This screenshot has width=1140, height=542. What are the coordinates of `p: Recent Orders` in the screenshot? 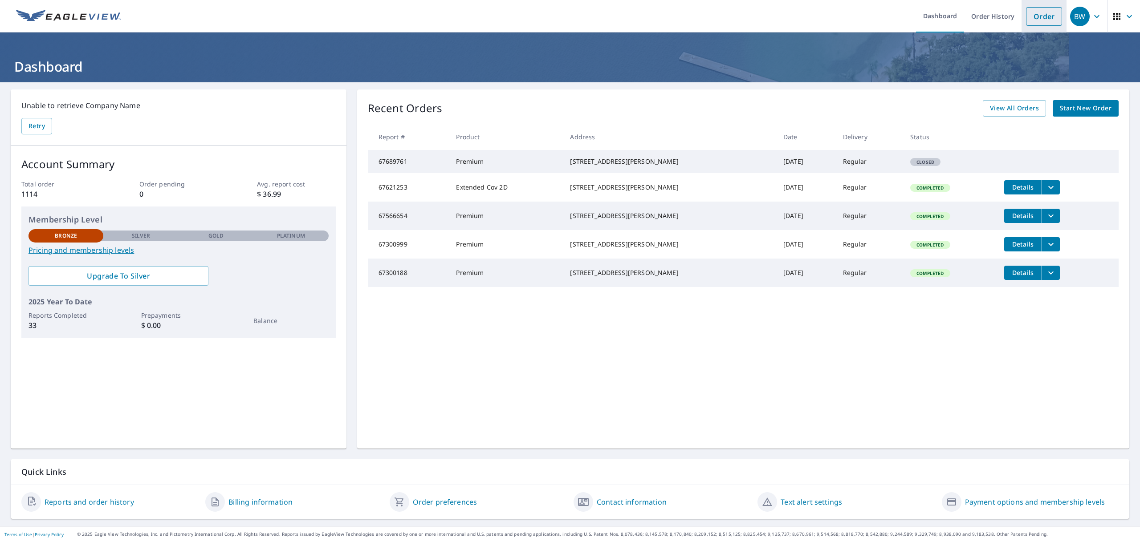 It's located at (405, 108).